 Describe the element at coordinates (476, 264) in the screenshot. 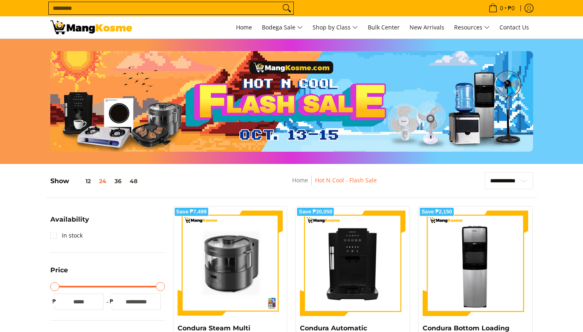

I see `img: Condura Bottom Loading Water Dispenser (Premium)` at that location.